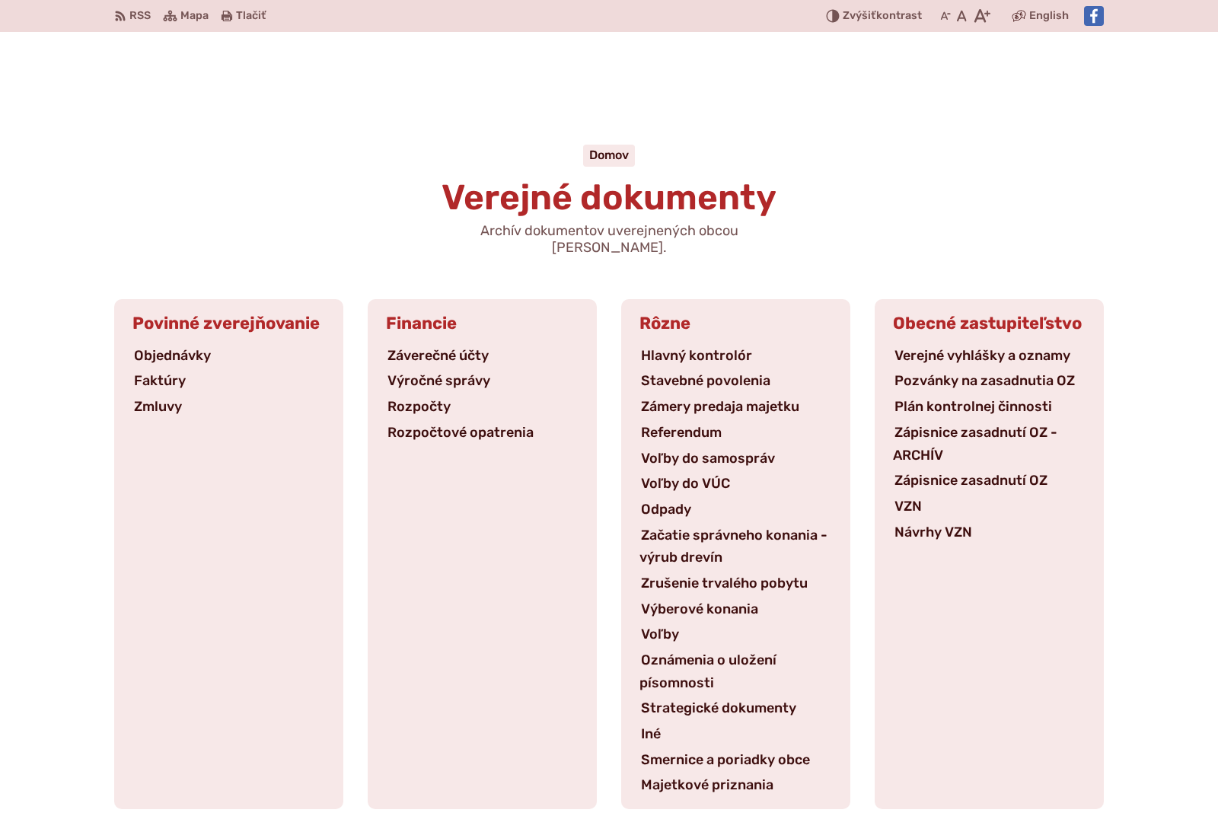 This screenshot has height=816, width=1218. Describe the element at coordinates (228, 322) in the screenshot. I see `h3: Povinné zverejňovanie` at that location.